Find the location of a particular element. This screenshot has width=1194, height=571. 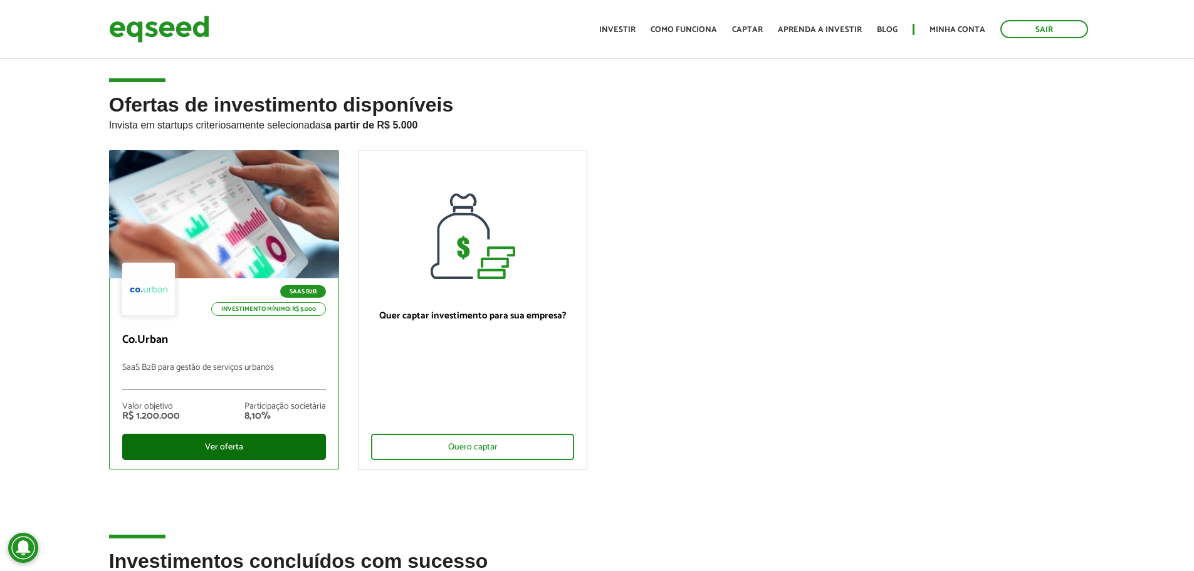

div: Ver oferta is located at coordinates (224, 447).